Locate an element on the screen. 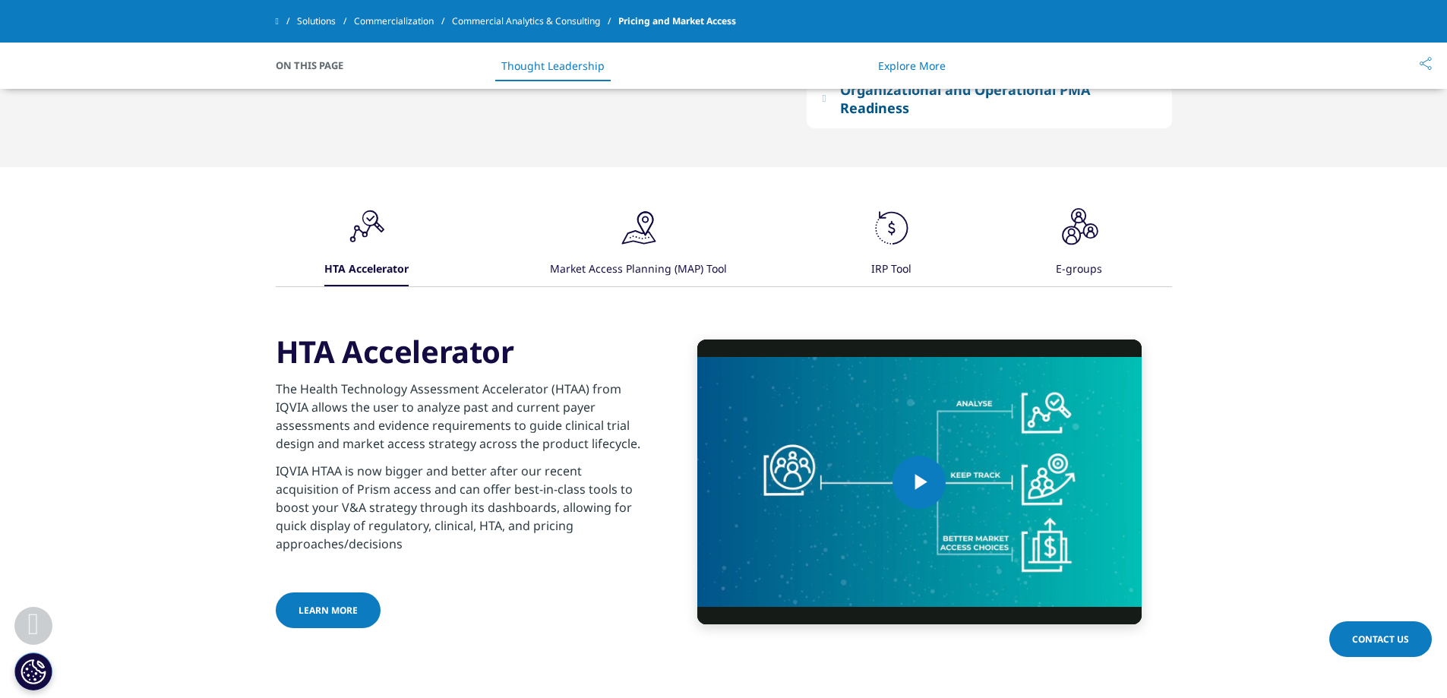  button: Cookies Settings is located at coordinates (33, 671).